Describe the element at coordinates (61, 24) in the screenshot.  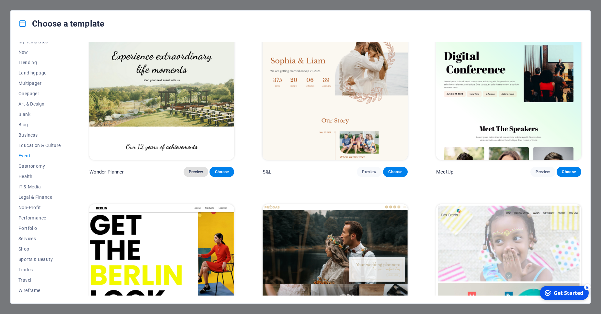
I see `h4: Choose a template` at that location.